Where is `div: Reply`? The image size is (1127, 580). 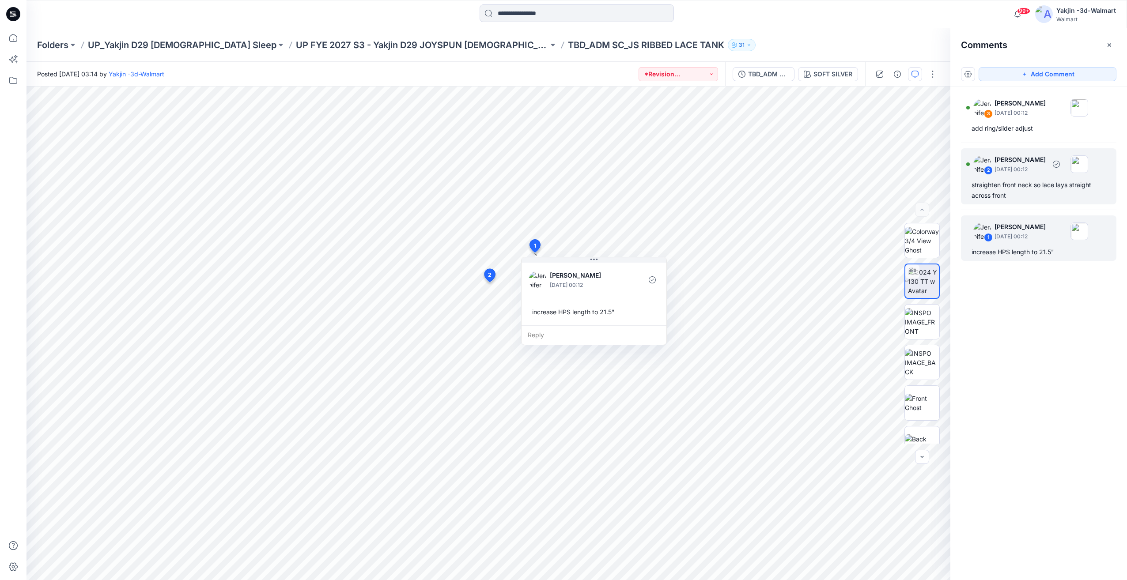 div: Reply is located at coordinates (594, 335).